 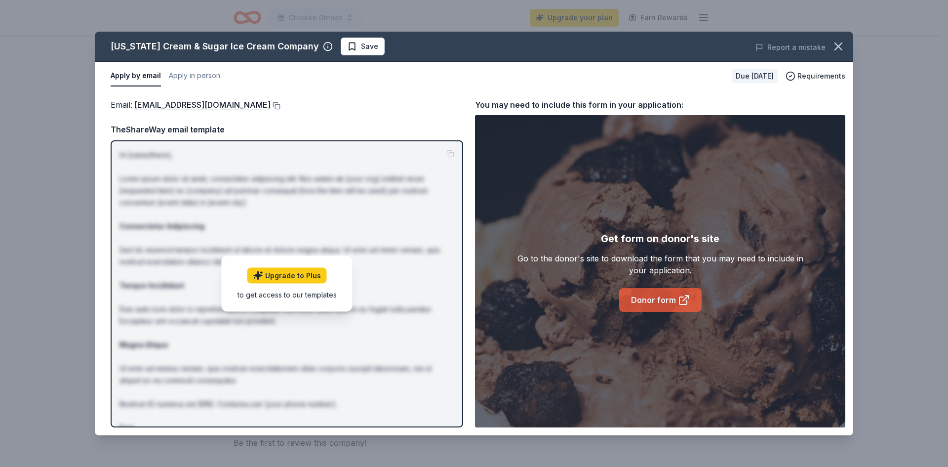 What do you see at coordinates (195, 76) in the screenshot?
I see `button: Apply in person` at bounding box center [195, 76].